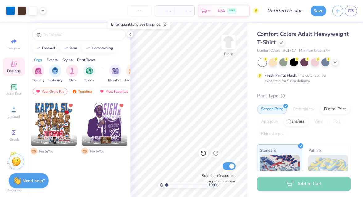 The width and height of the screenshot is (363, 197). Describe the element at coordinates (72, 80) in the screenshot. I see `span: Club` at that location.